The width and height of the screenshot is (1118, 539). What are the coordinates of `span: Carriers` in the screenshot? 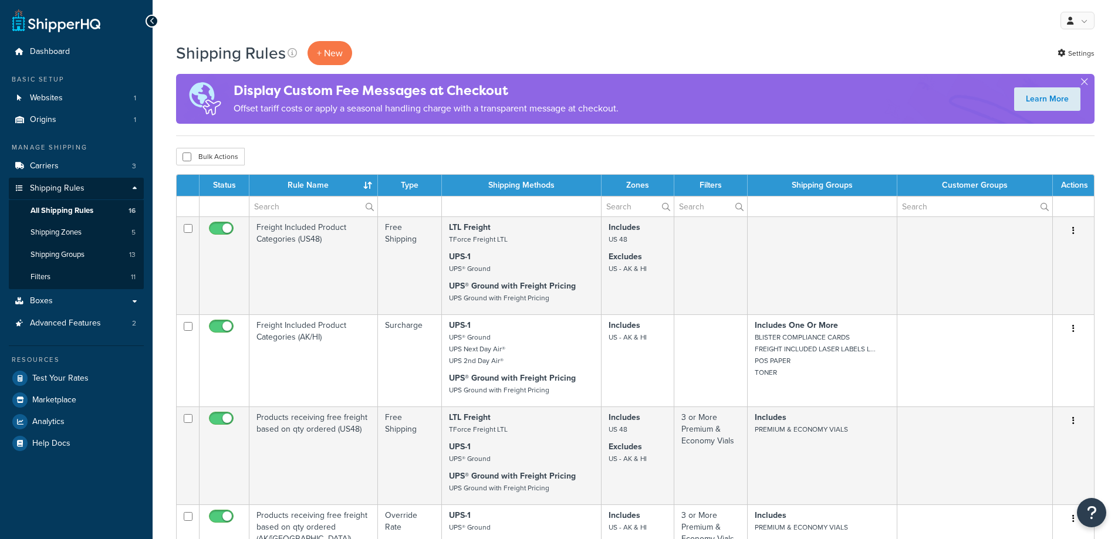 It's located at (44, 166).